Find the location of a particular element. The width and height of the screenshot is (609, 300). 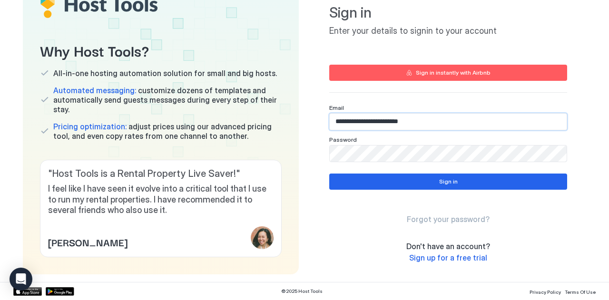

div: profile is located at coordinates (262, 238).